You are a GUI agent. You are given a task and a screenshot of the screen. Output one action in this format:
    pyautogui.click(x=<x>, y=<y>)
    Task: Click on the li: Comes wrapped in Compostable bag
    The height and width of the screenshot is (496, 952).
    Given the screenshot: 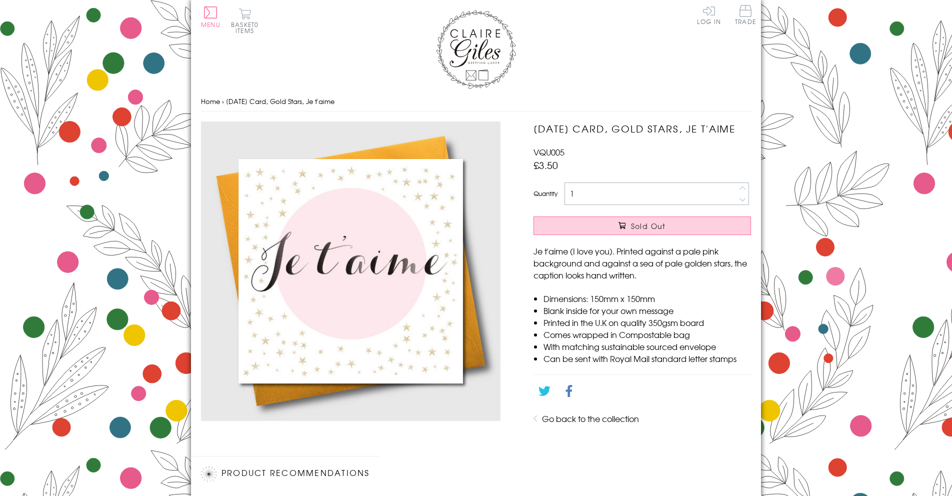 What is the action you would take?
    pyautogui.click(x=647, y=334)
    